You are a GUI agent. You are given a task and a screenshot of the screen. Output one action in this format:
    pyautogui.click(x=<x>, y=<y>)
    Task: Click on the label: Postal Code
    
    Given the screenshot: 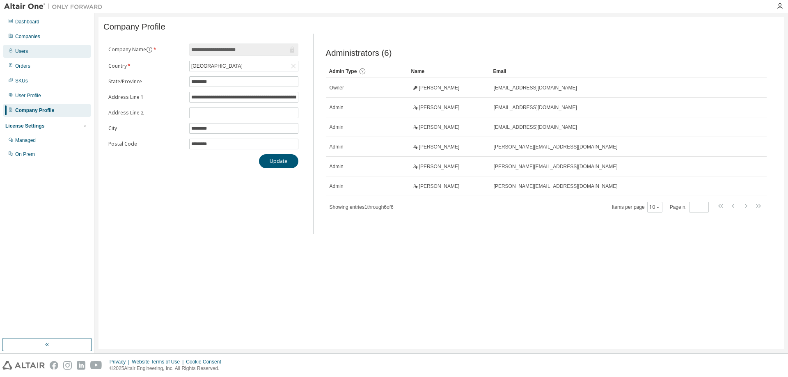 What is the action you would take?
    pyautogui.click(x=146, y=144)
    